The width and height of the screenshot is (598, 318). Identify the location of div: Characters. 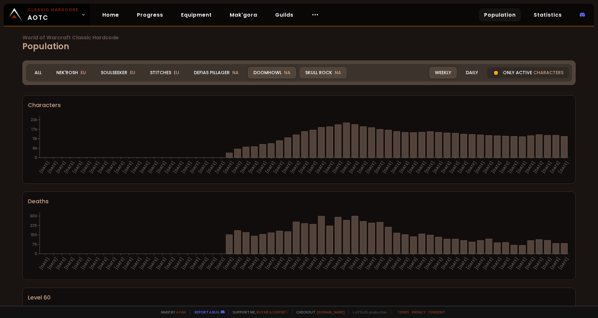
(299, 105).